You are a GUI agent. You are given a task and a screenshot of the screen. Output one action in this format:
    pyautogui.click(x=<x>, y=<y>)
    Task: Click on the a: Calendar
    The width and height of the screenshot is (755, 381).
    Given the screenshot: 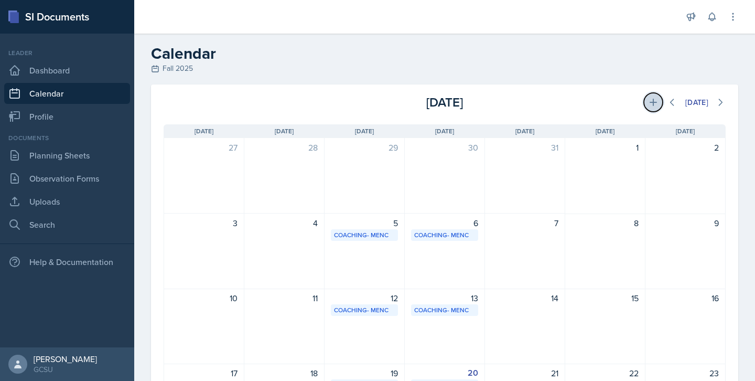 What is the action you would take?
    pyautogui.click(x=67, y=93)
    